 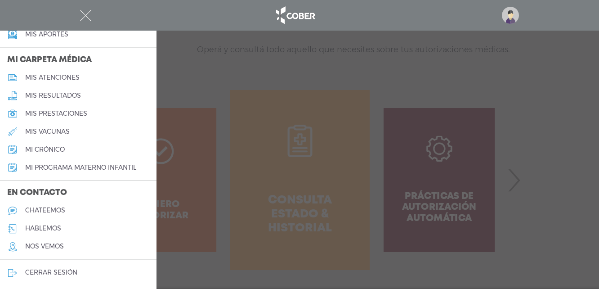 I want to click on img: profile-placeholder.svg, so click(x=510, y=15).